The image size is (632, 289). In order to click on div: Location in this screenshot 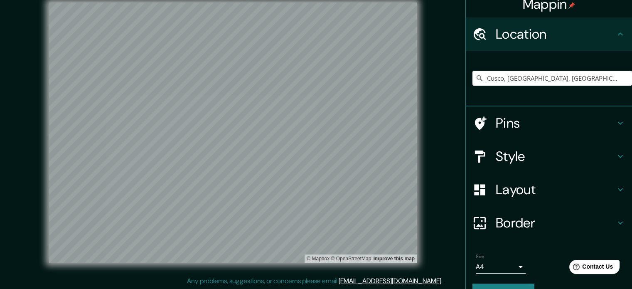, I will do `click(549, 34)`.